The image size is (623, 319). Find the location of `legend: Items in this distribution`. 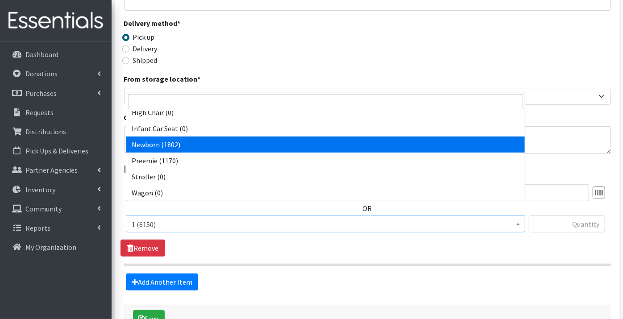

legend: Items in this distribution is located at coordinates (367, 169).